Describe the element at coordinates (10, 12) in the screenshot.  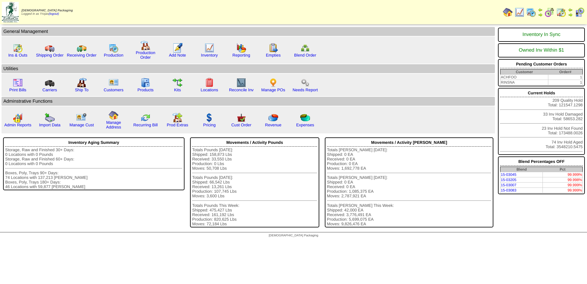
I see `img: zoroco-logo-small.webp` at that location.